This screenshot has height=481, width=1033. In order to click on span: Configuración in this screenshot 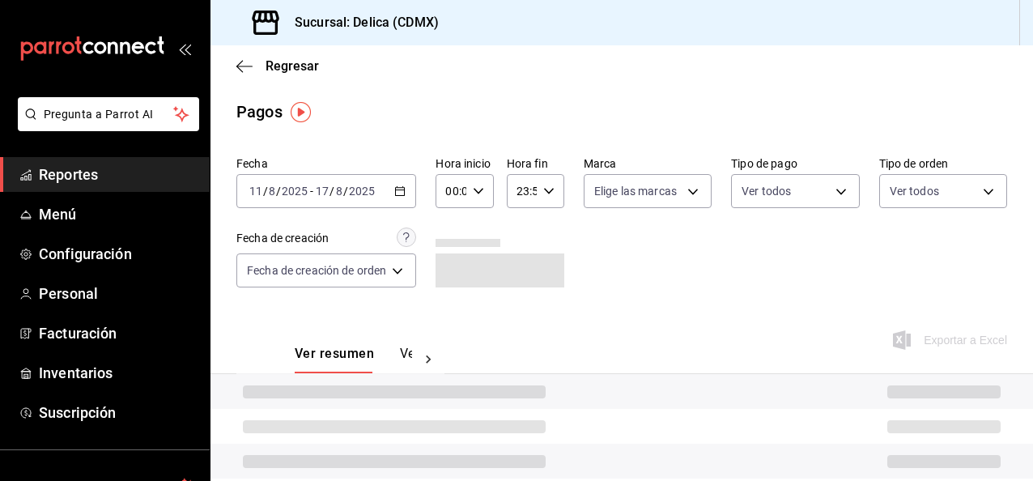, I will do `click(117, 253)`.